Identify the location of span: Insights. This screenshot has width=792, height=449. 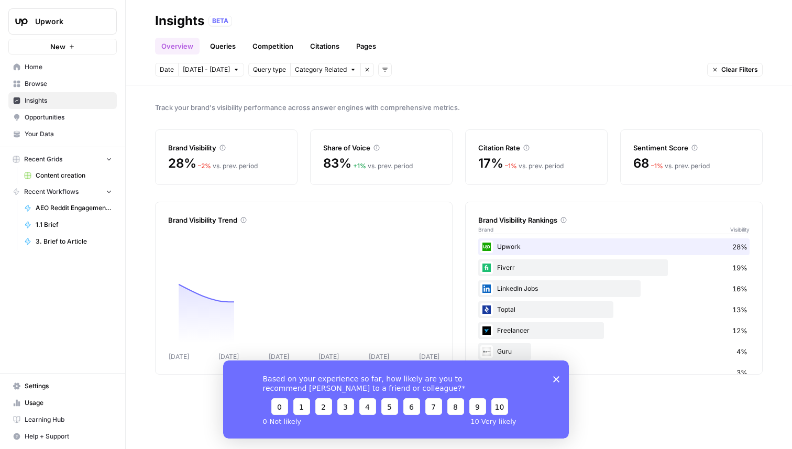
(68, 101).